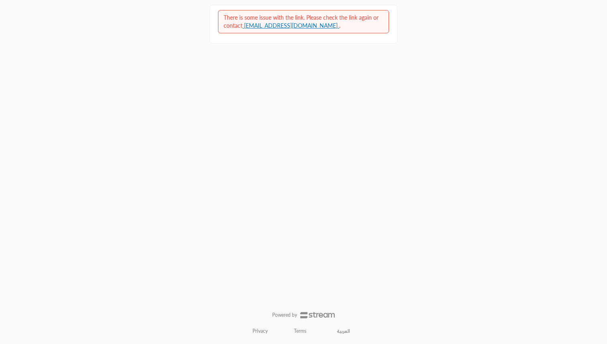 Image resolution: width=607 pixels, height=344 pixels. I want to click on a: العربية, so click(343, 331).